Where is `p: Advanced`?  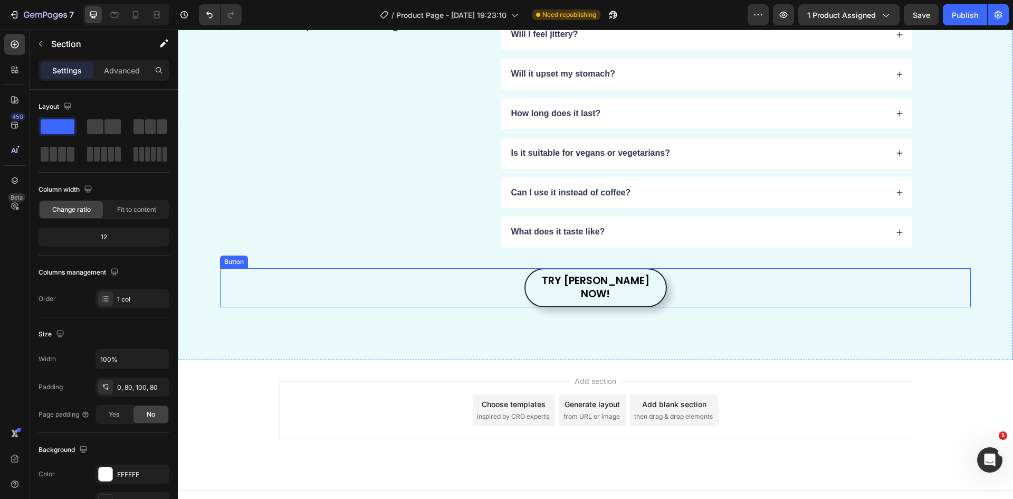 p: Advanced is located at coordinates (122, 70).